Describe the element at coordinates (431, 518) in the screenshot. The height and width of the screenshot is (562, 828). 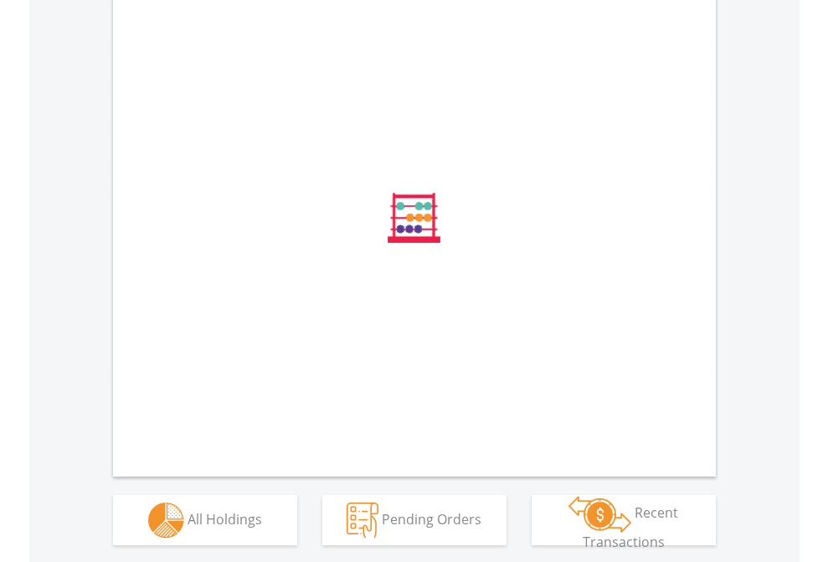
I see `span: Pending Orders` at that location.